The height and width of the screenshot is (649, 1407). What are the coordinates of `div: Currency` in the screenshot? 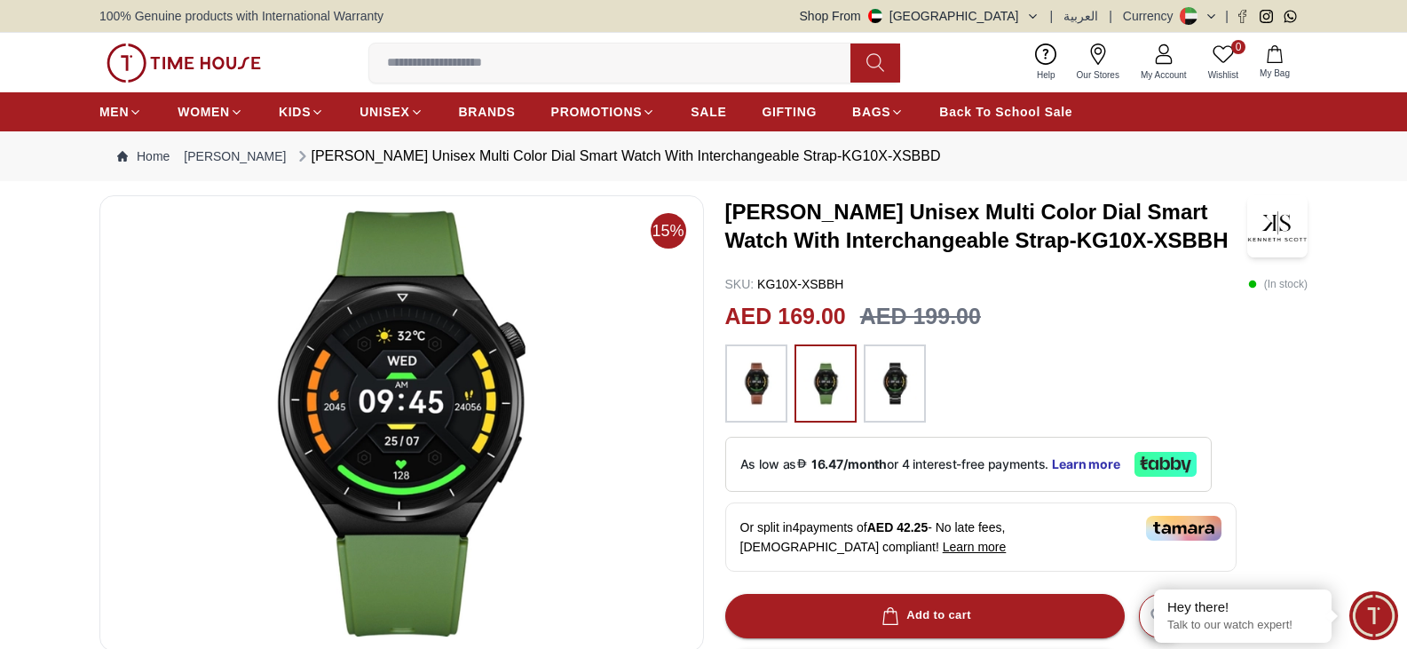 It's located at (1151, 16).